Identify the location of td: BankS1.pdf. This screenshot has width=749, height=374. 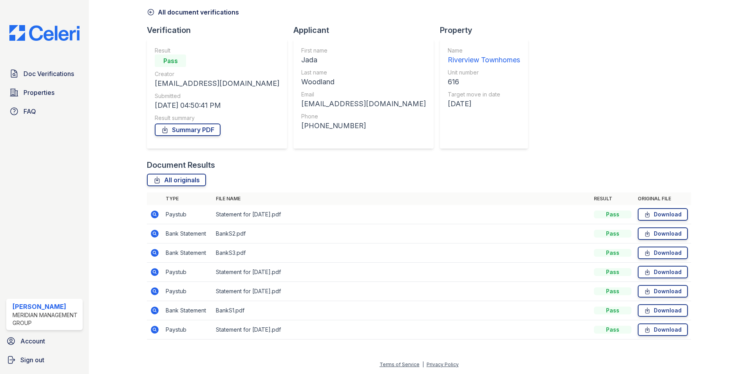
(401, 310).